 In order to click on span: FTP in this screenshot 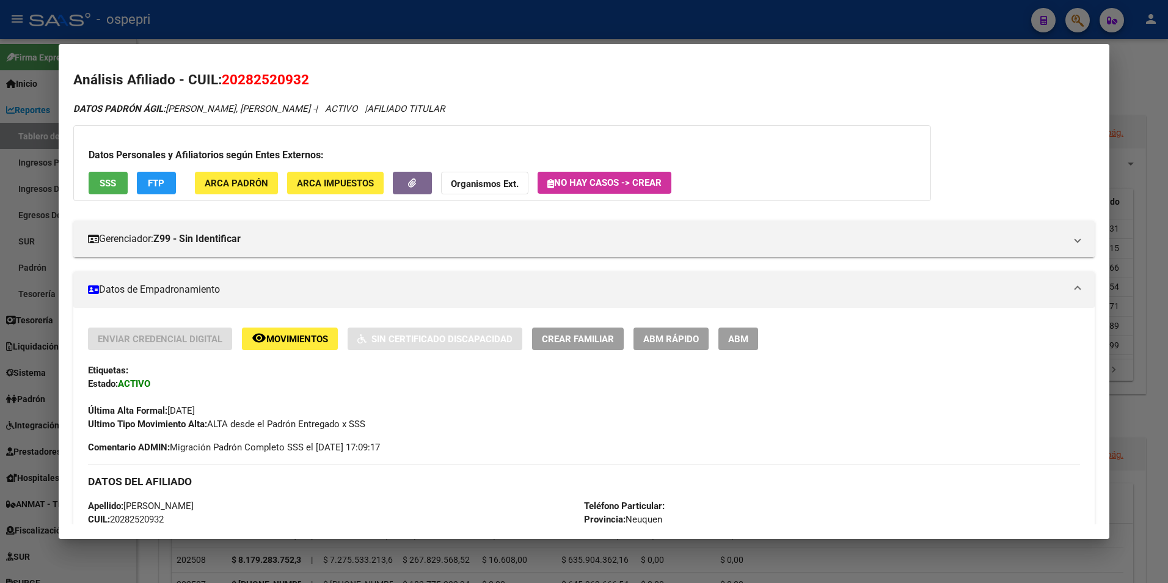, I will do `click(156, 183)`.